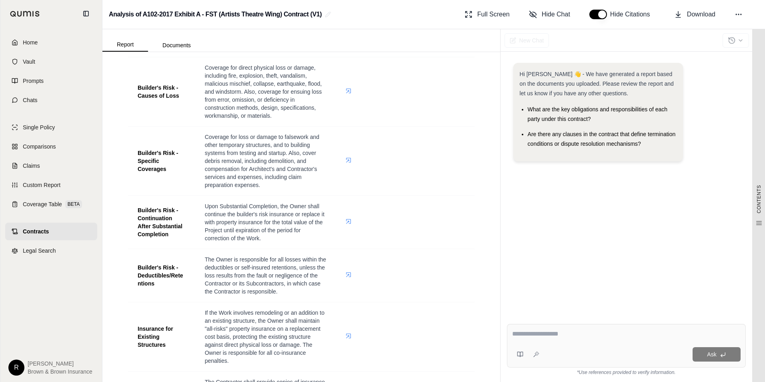  I want to click on a: Chats, so click(51, 100).